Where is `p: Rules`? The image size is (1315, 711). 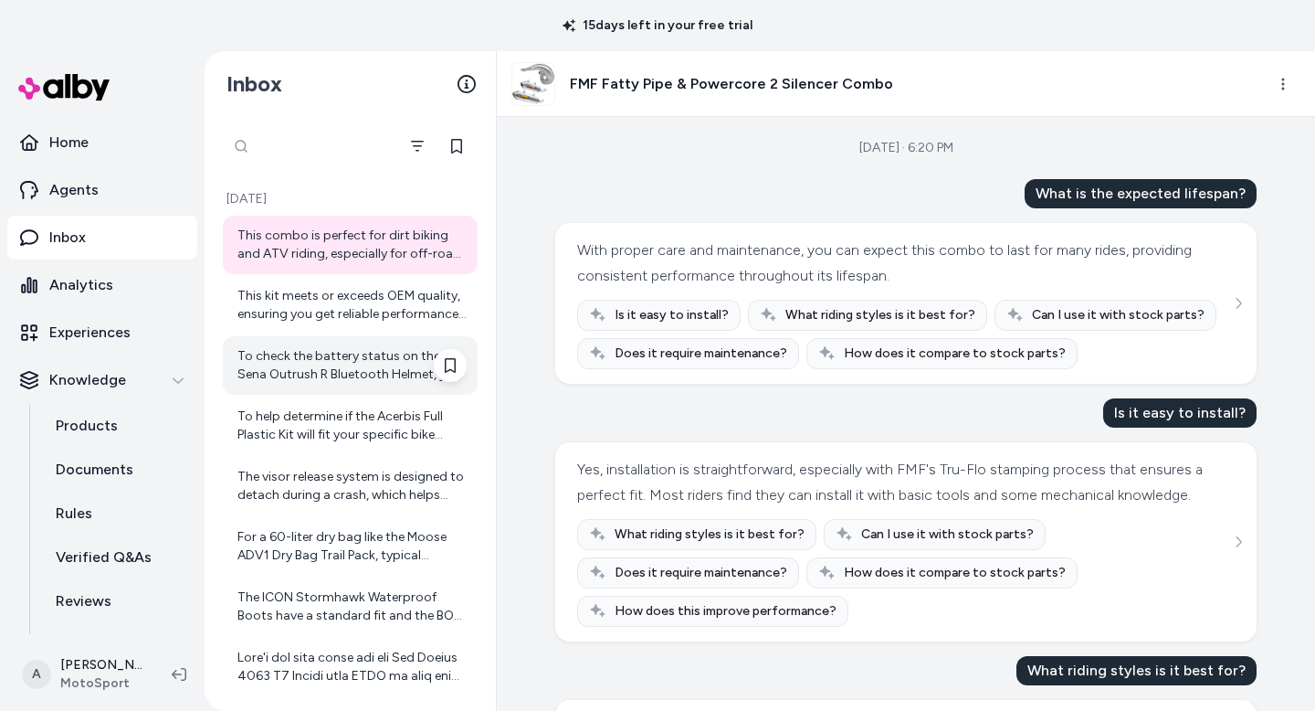
p: Rules is located at coordinates (74, 513).